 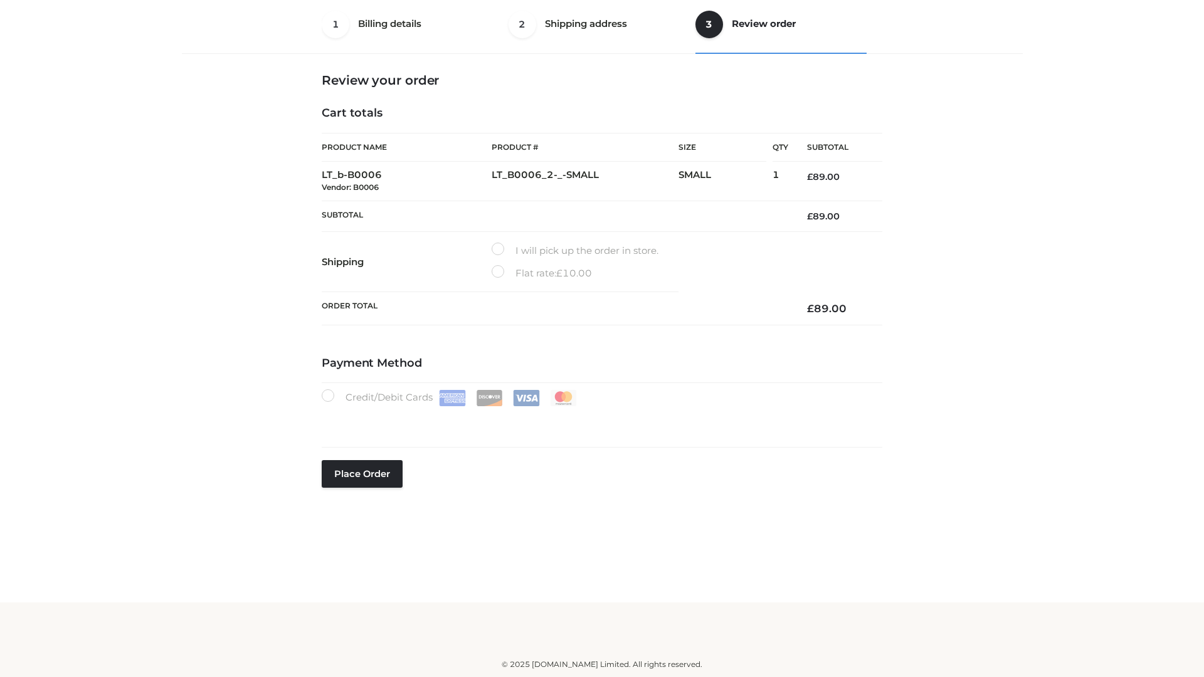 What do you see at coordinates (350, 187) in the screenshot?
I see `small: Vendor: B0006` at bounding box center [350, 187].